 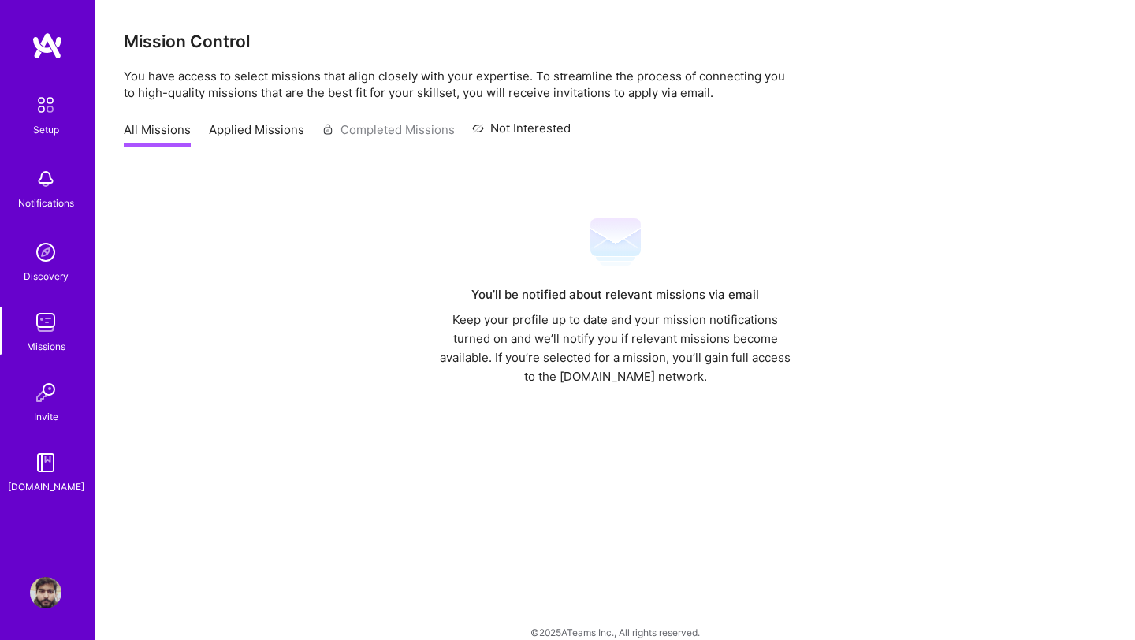 What do you see at coordinates (46, 179) in the screenshot?
I see `img: bell` at bounding box center [46, 179].